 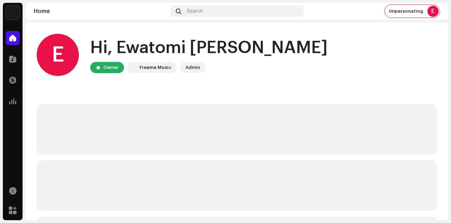 What do you see at coordinates (193, 68) in the screenshot?
I see `div: Admin` at bounding box center [193, 68].